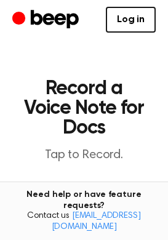 The image size is (168, 240). What do you see at coordinates (84, 155) in the screenshot?
I see `p: Tap to Record.` at bounding box center [84, 155].